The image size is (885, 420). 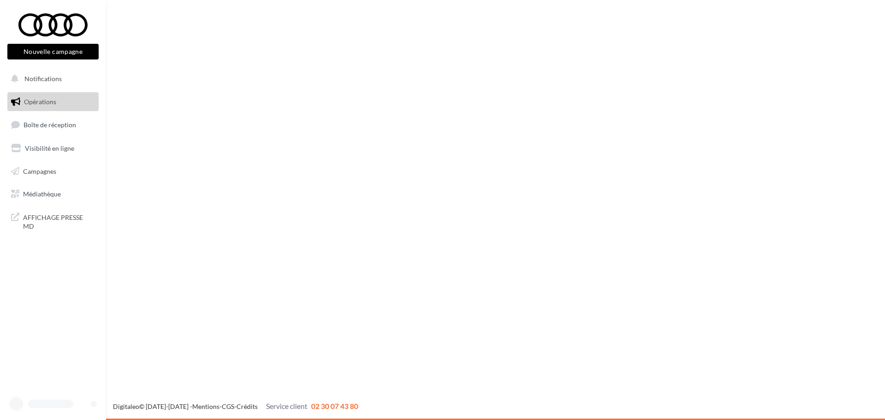 What do you see at coordinates (126, 406) in the screenshot?
I see `a: Digitaleo` at bounding box center [126, 406].